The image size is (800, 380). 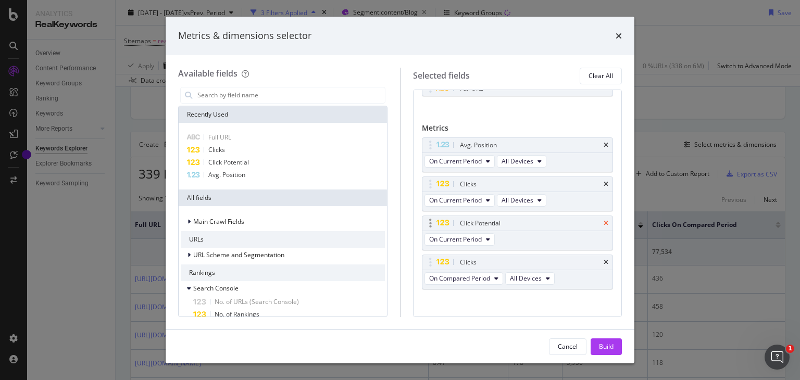 What do you see at coordinates (568, 346) in the screenshot?
I see `div: Cancel` at bounding box center [568, 346].